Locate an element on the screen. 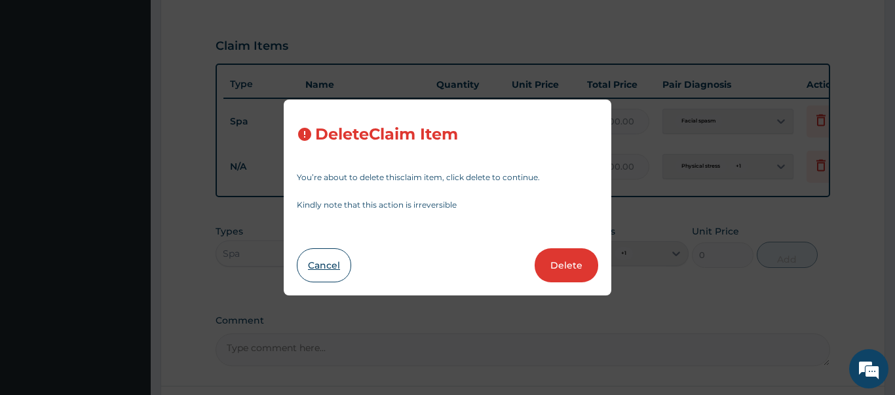  span: We're online! is located at coordinates (128, 182).